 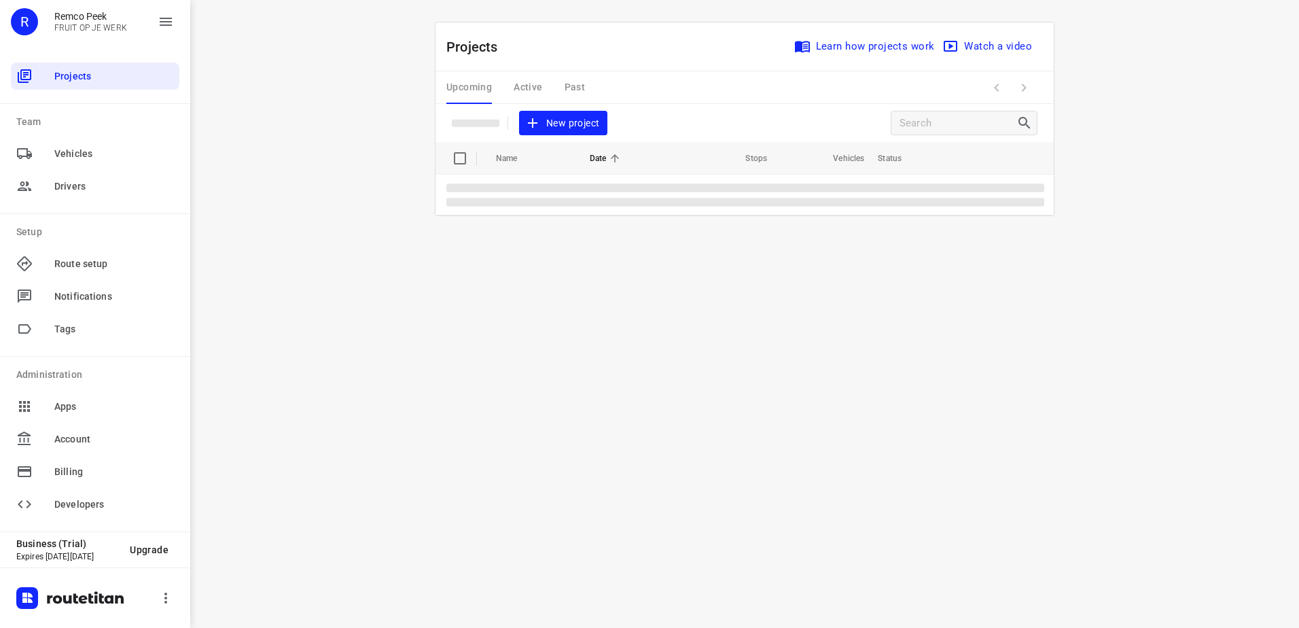 I want to click on p: Team, so click(x=98, y=122).